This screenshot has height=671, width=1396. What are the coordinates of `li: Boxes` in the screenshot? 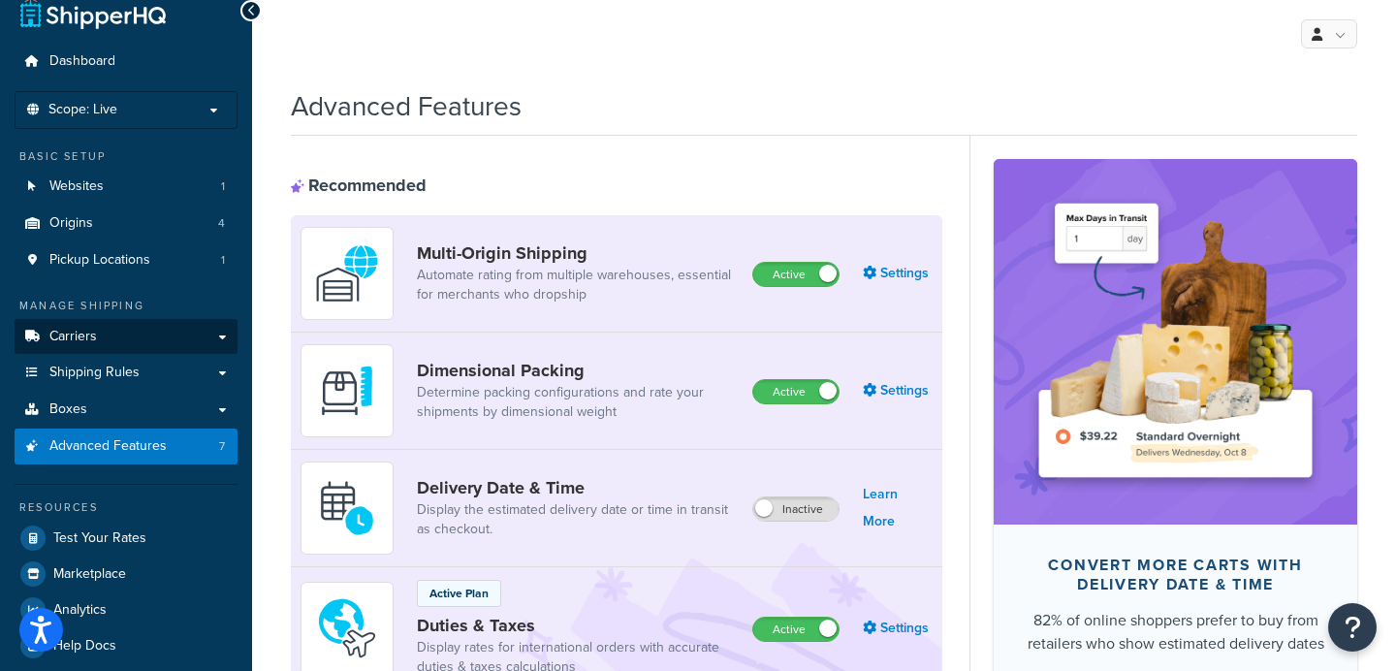 It's located at (126, 409).